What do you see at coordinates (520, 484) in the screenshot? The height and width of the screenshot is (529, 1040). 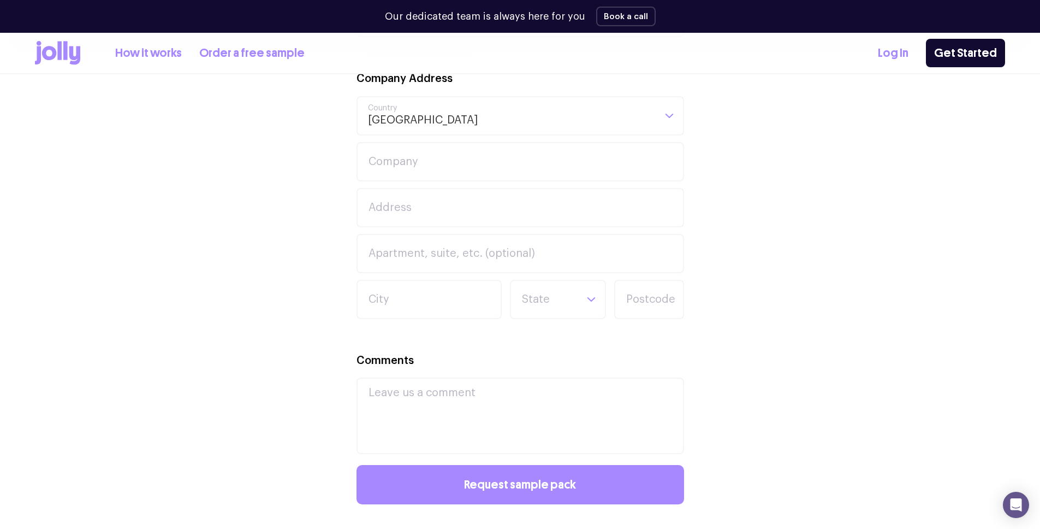 I see `span: Request sample pack` at bounding box center [520, 484].